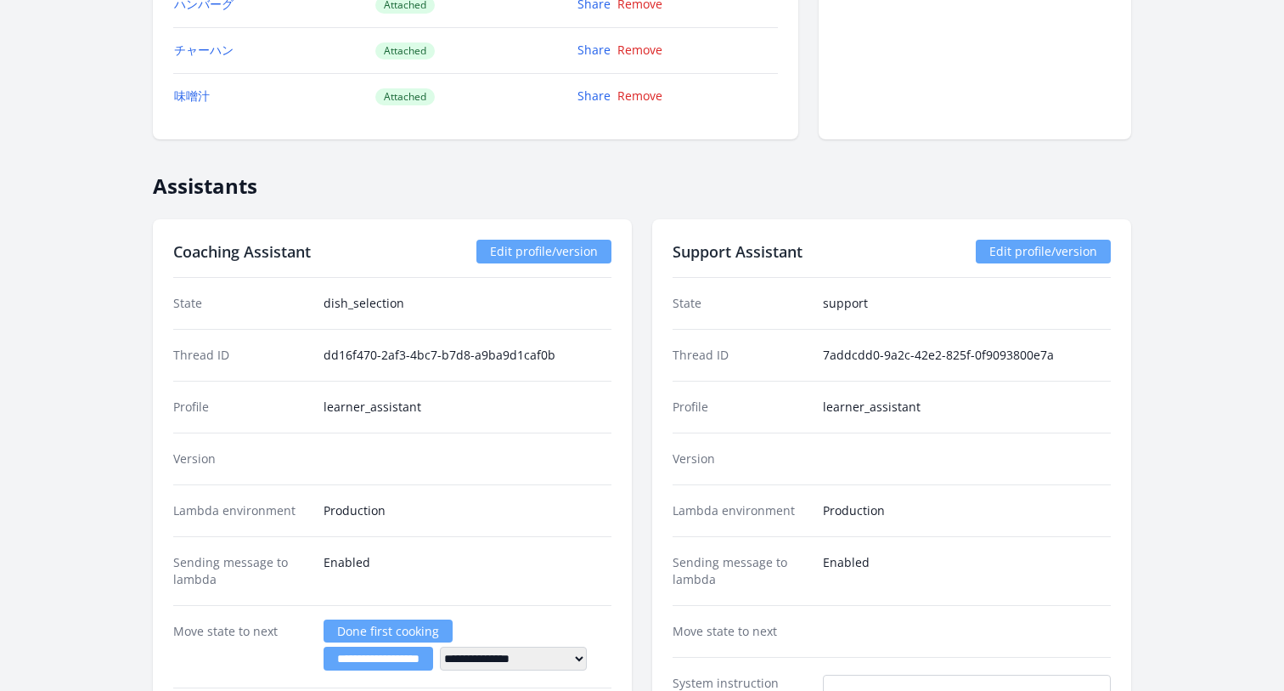  What do you see at coordinates (467, 355) in the screenshot?
I see `dd: dd16f470-2af3-4bc7-b7d8-a9ba9d1caf0b` at bounding box center [467, 355].